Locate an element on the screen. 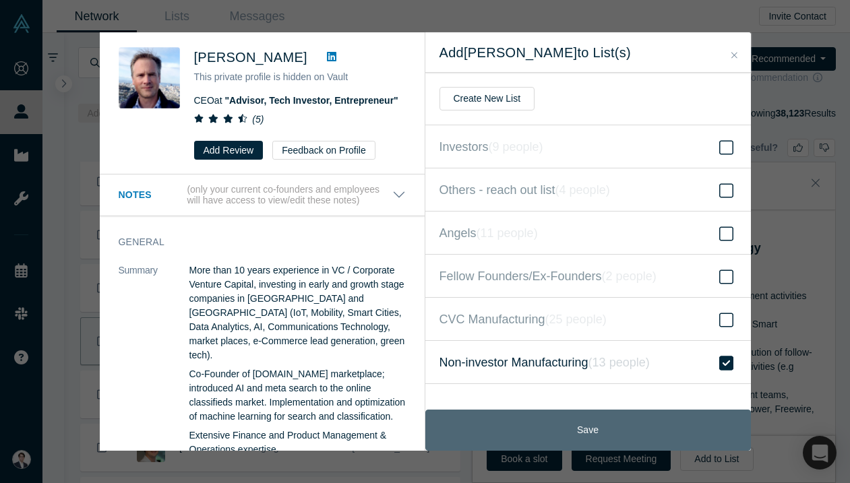  span: CVC Manufacturing is located at coordinates (523, 319).